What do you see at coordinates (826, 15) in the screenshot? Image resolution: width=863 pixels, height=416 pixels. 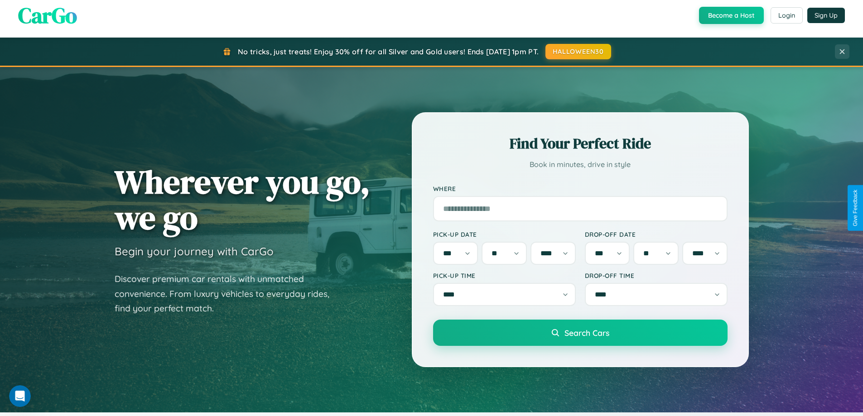 I see `button: Sign Up` at bounding box center [826, 15].